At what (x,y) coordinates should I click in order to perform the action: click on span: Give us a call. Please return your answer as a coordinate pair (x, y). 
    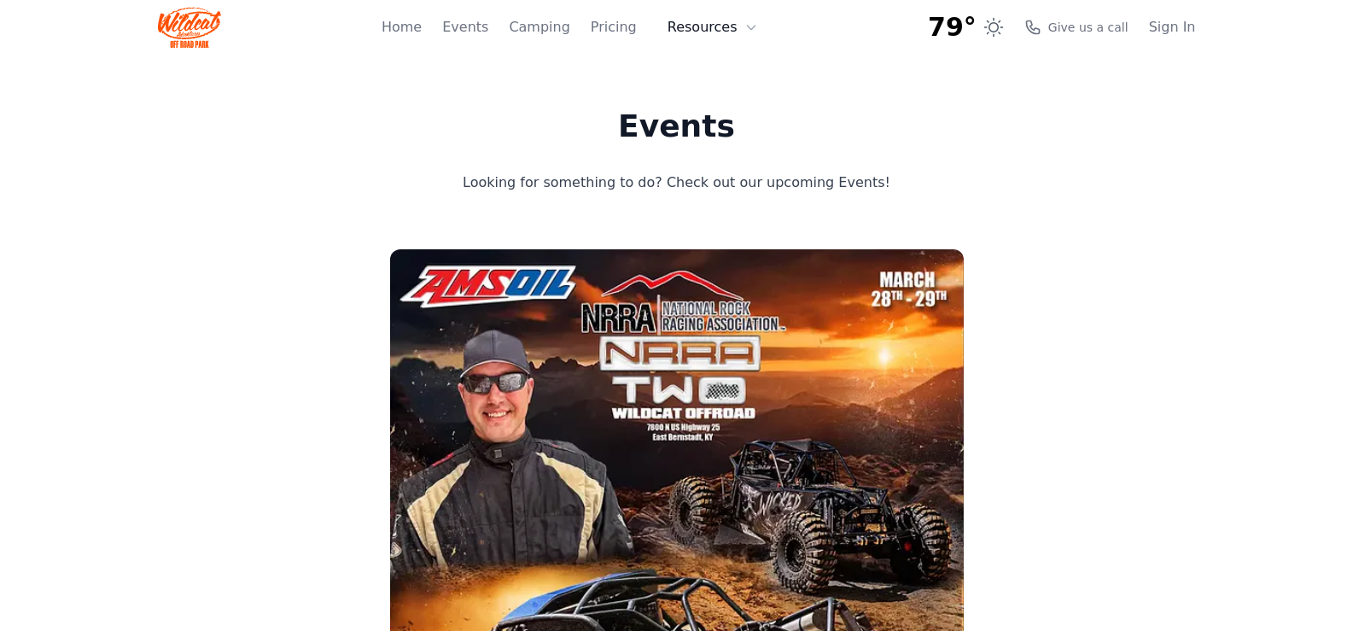
    Looking at the image, I should click on (1088, 27).